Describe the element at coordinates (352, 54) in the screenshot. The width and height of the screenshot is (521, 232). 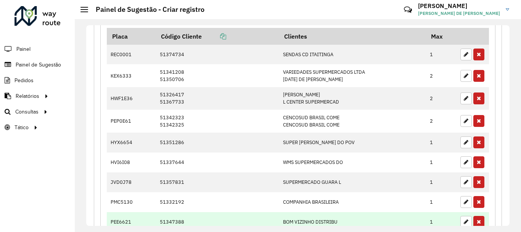
I see `td: SENDAS CD ITAITINGA` at that location.